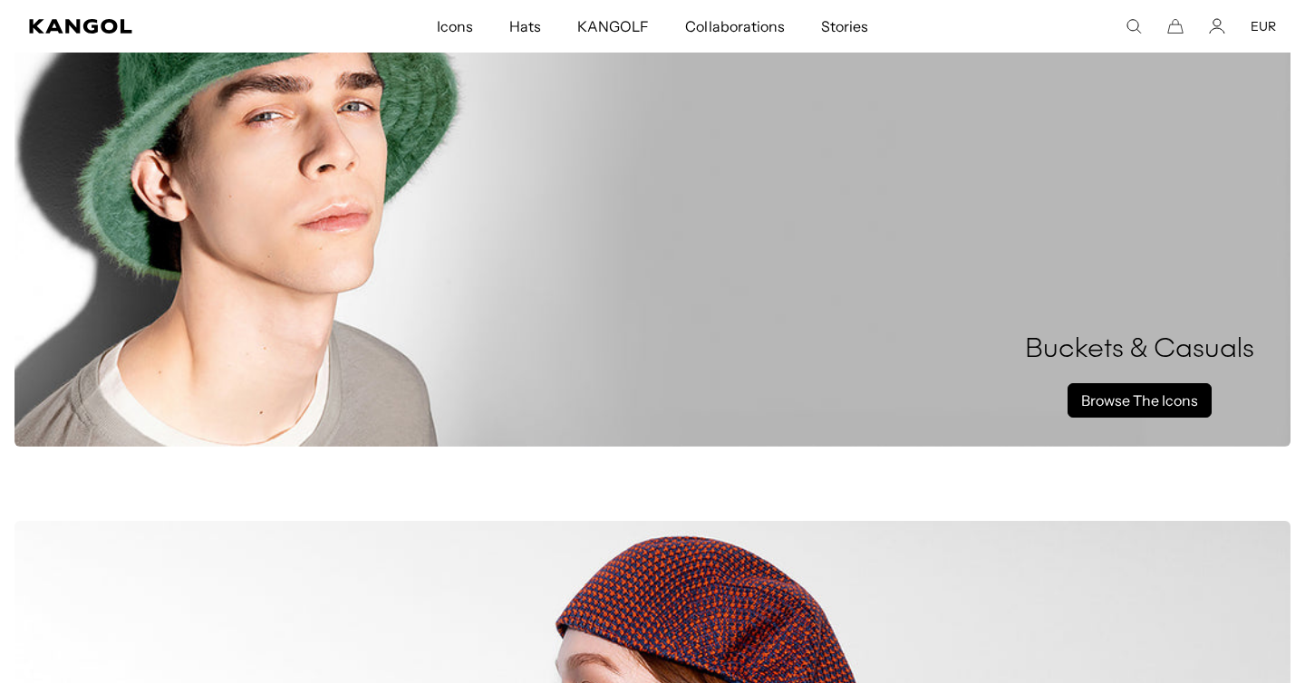 The height and width of the screenshot is (683, 1305). What do you see at coordinates (1217, 26) in the screenshot?
I see `a: Account` at bounding box center [1217, 26].